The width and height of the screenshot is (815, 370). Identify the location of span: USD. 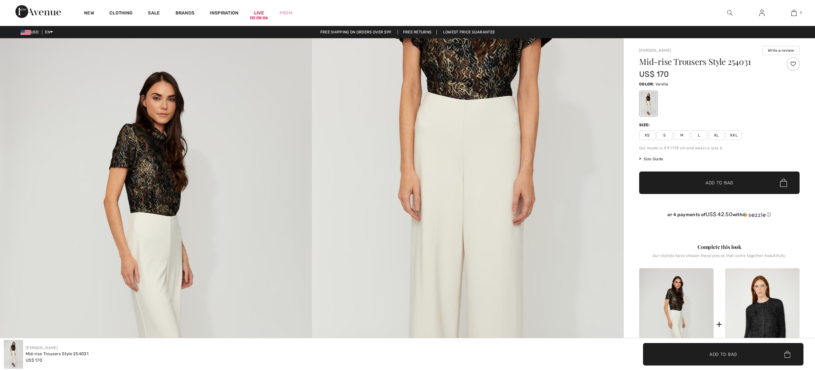
(31, 32).